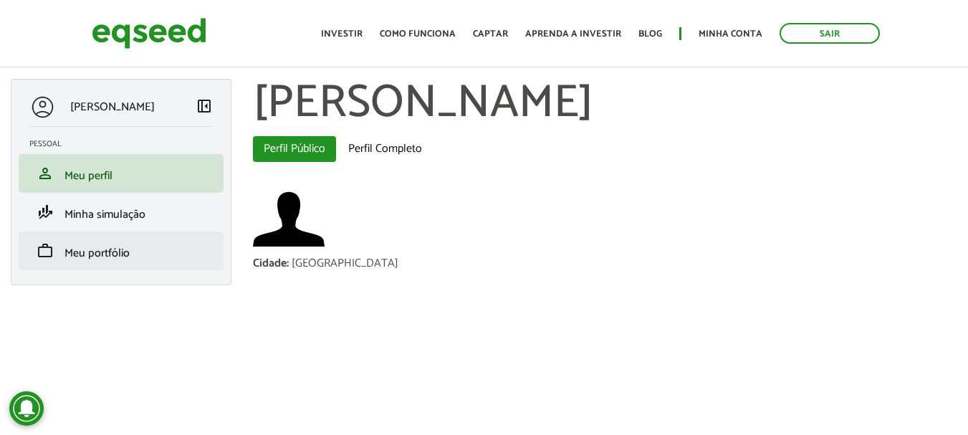 The image size is (968, 435). Describe the element at coordinates (204, 106) in the screenshot. I see `span: left_panel_close` at that location.